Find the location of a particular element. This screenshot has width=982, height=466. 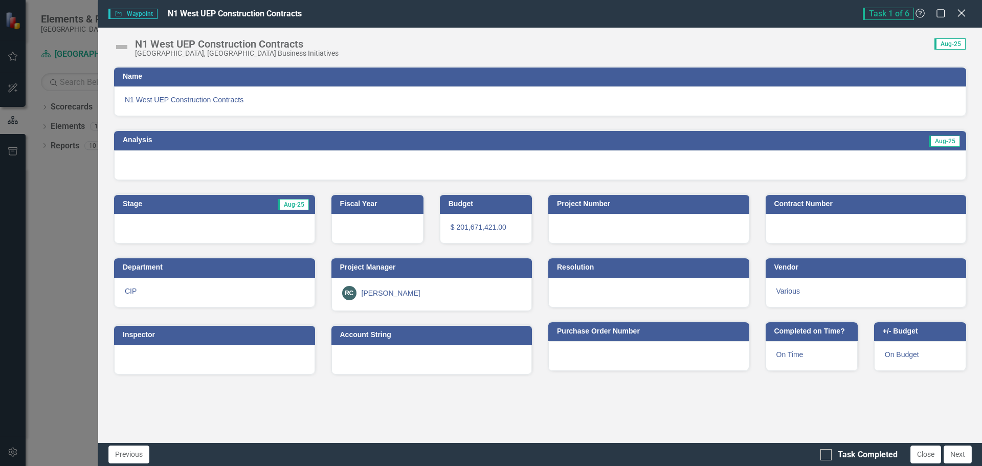

h3: Stage is located at coordinates (158, 203).